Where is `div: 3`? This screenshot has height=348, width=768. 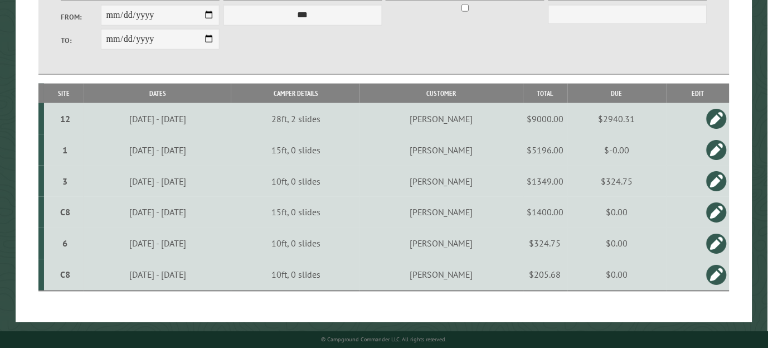
div: 3 is located at coordinates (65, 181).